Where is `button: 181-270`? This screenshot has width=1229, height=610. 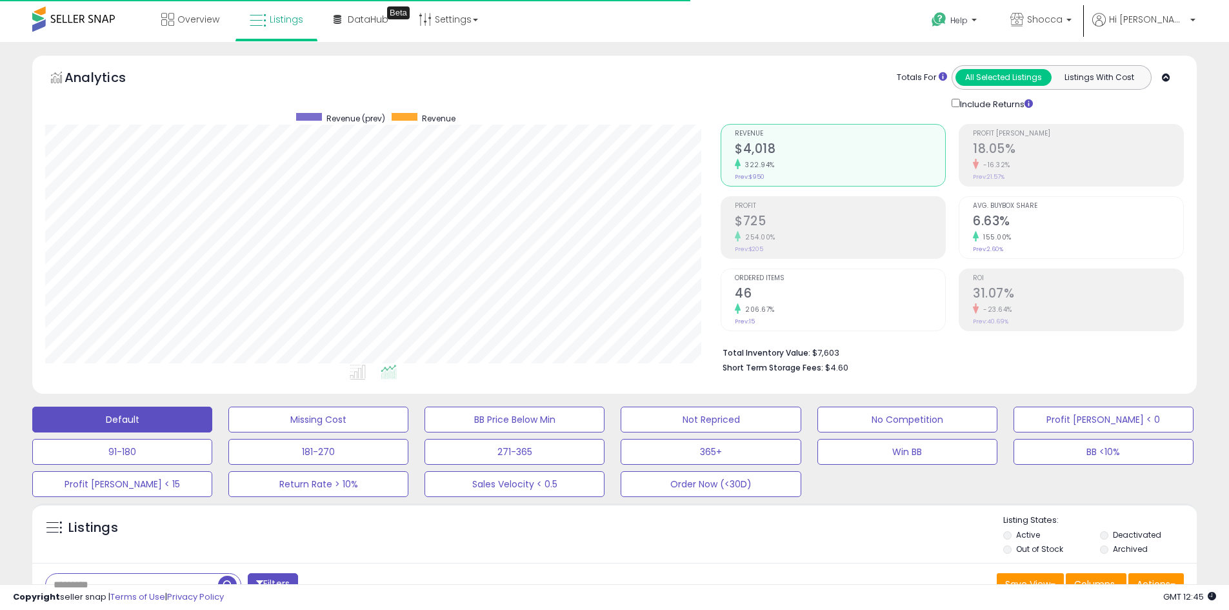 button: 181-270 is located at coordinates (318, 452).